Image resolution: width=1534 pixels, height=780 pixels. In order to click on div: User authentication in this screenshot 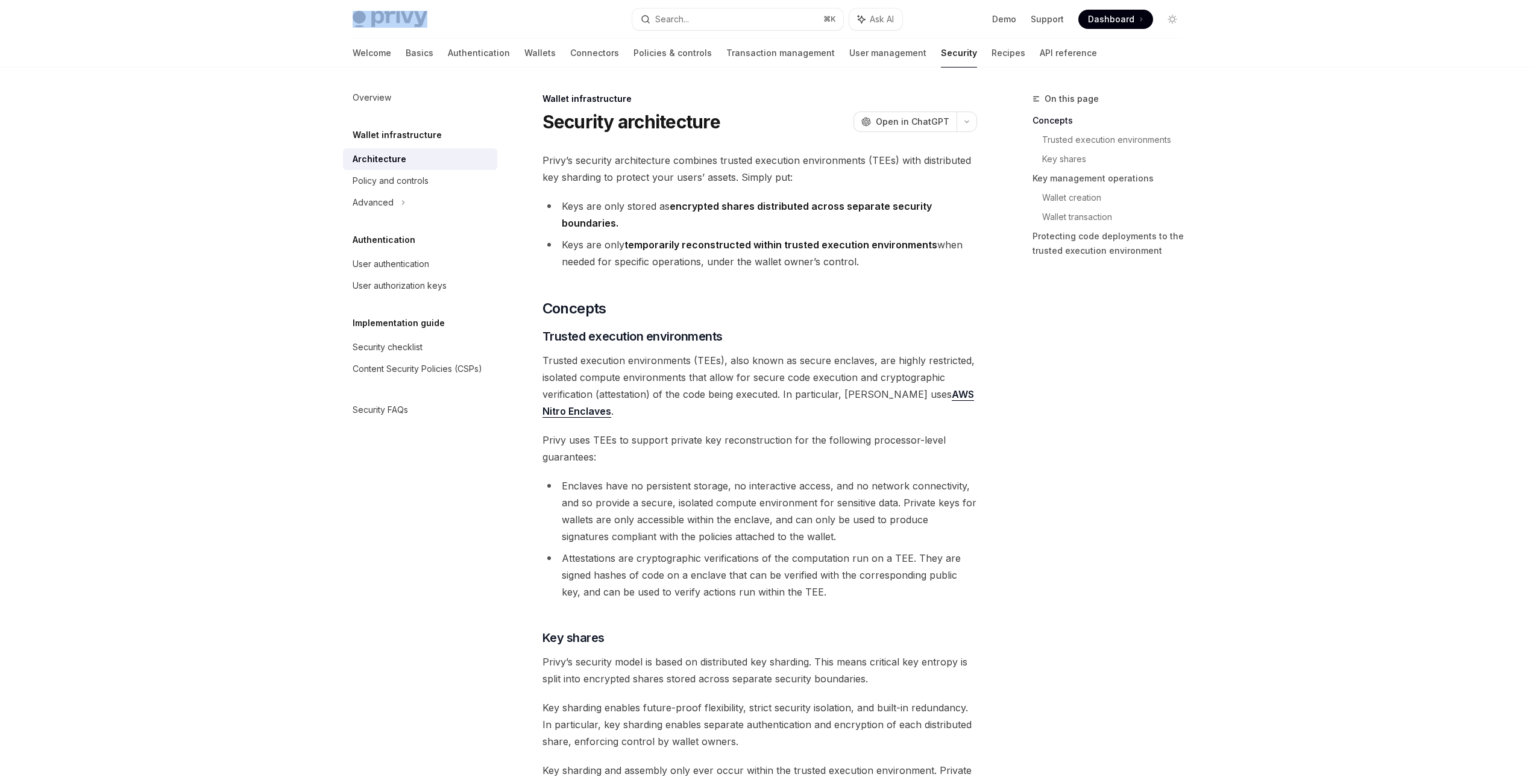, I will do `click(391, 264)`.